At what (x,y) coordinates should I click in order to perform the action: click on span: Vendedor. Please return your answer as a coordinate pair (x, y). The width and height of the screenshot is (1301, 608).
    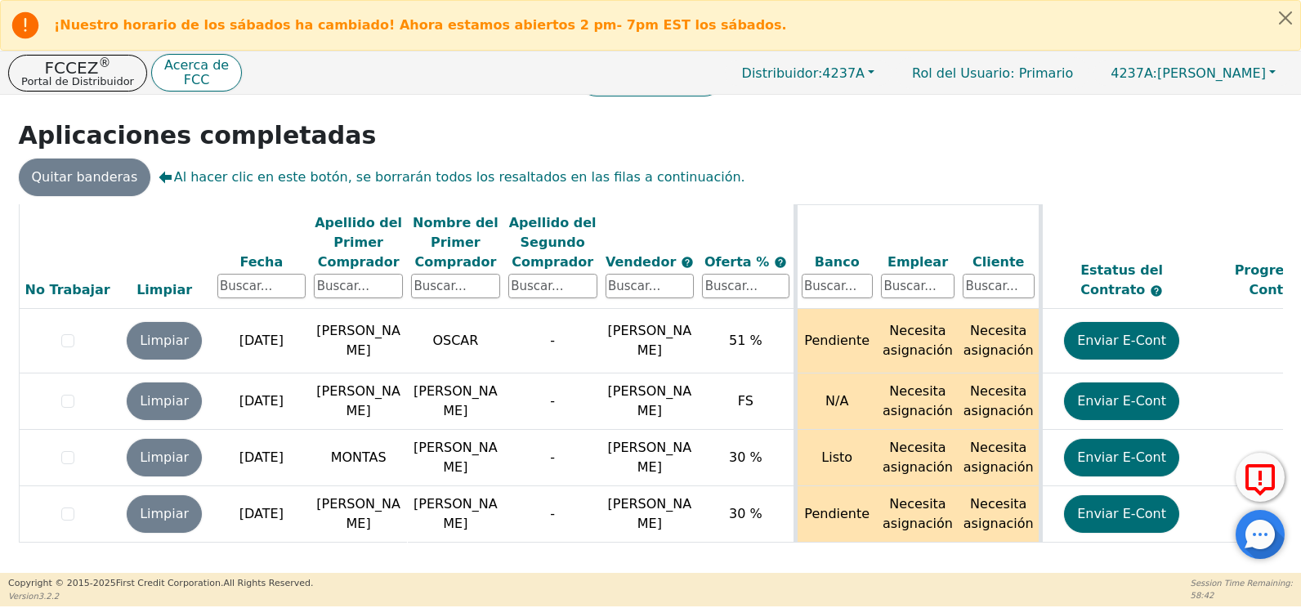
    Looking at the image, I should click on (643, 262).